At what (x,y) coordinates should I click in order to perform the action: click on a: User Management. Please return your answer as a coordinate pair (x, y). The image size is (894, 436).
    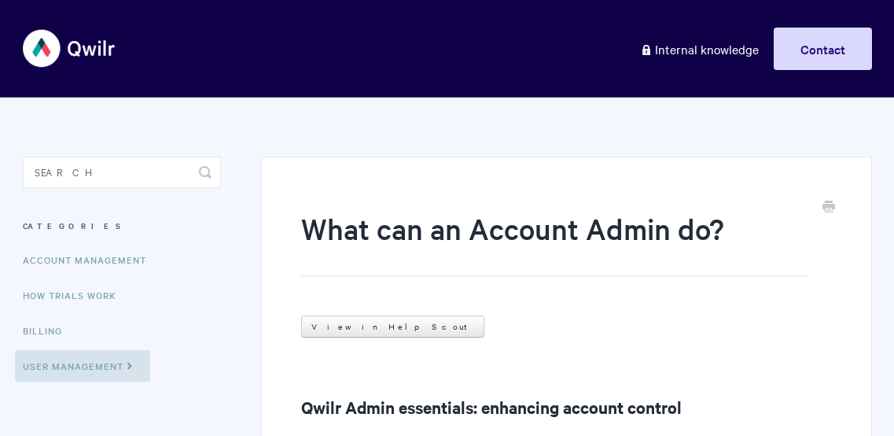
    Looking at the image, I should click on (83, 366).